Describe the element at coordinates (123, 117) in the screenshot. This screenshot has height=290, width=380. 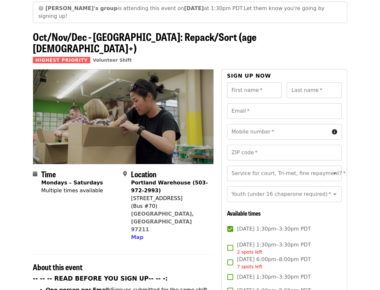
I see `img: Oct/Nov/Dec - Portland: Repack/Sort (age 8+) organized by Oregon Food Bank` at that location.